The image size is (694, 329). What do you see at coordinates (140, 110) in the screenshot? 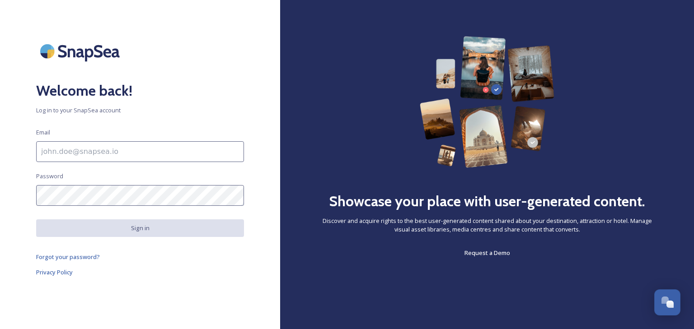
I see `span: Log in to your SnapSea account` at bounding box center [140, 110].